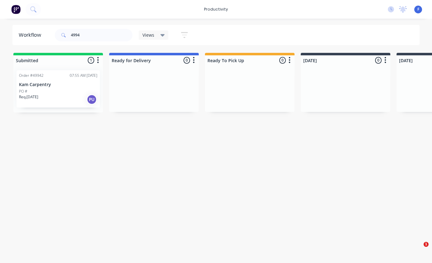 The height and width of the screenshot is (263, 432). Describe the element at coordinates (16, 9) in the screenshot. I see `img: Factory` at that location.